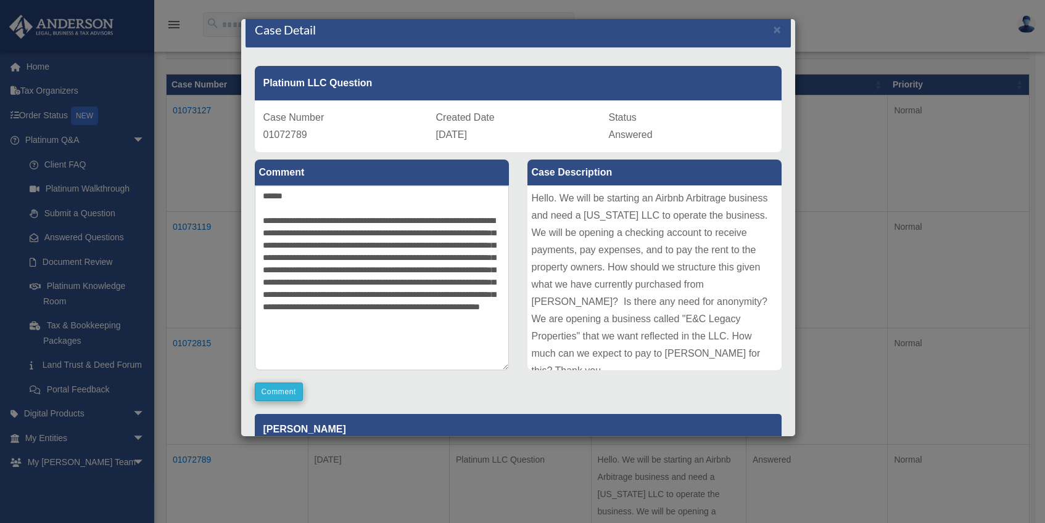  I want to click on span: 01072789, so click(285, 134).